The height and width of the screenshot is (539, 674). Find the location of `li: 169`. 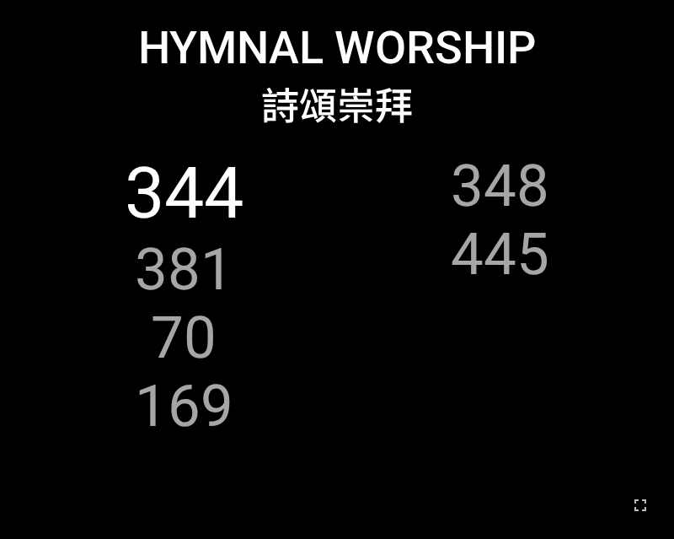

li: 169 is located at coordinates (184, 405).